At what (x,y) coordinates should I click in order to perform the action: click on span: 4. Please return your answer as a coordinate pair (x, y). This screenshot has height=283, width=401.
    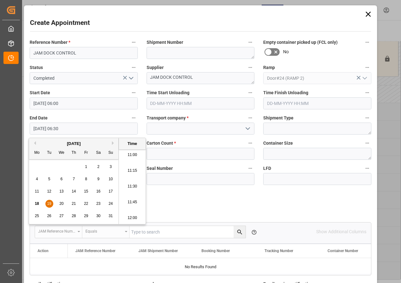
    Looking at the image, I should click on (37, 179).